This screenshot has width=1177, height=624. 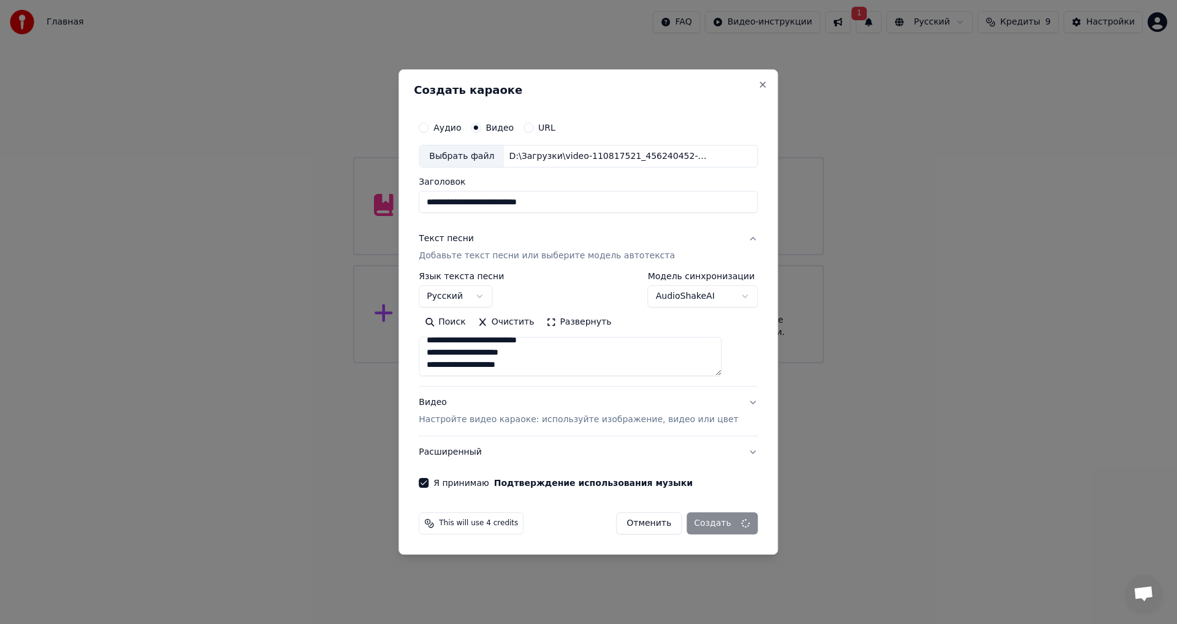 I want to click on button: Очистить, so click(x=506, y=322).